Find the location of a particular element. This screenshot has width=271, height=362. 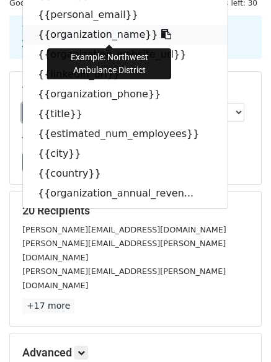

div: Chat Widget is located at coordinates (240, 332).